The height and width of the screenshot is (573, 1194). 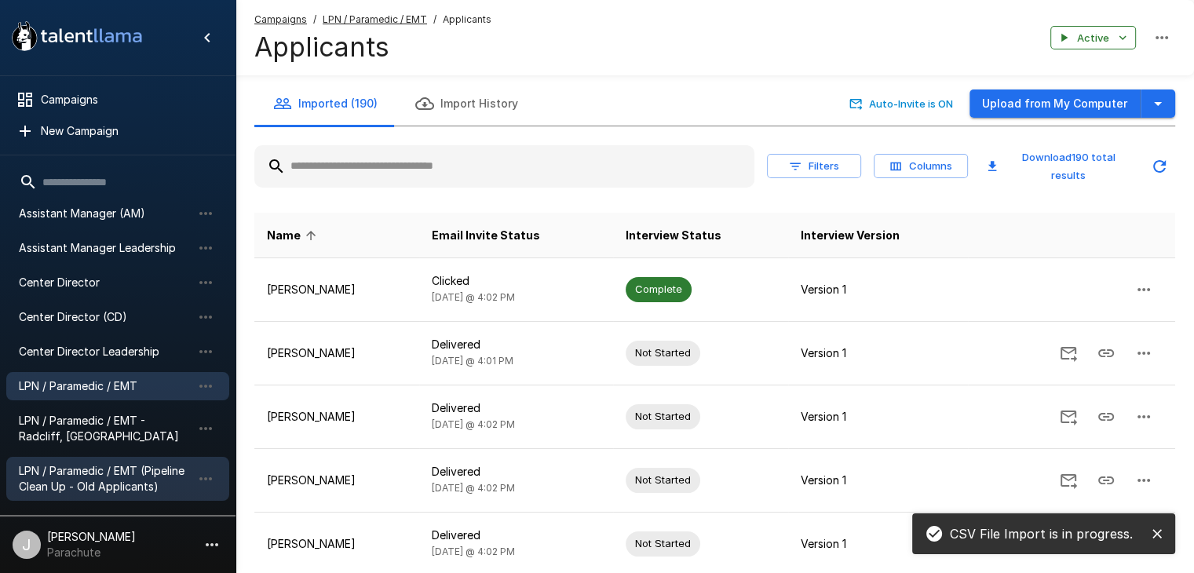 What do you see at coordinates (374, 19) in the screenshot?
I see `u: LPN / Paramedic / EMT` at bounding box center [374, 19].